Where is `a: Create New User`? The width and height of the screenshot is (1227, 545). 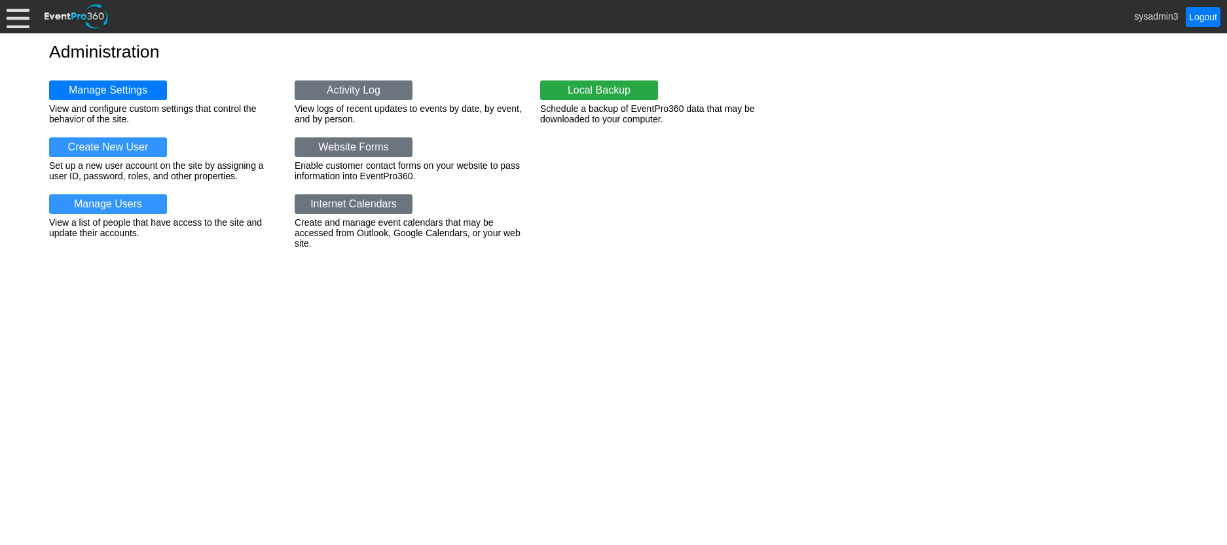
a: Create New User is located at coordinates (108, 147).